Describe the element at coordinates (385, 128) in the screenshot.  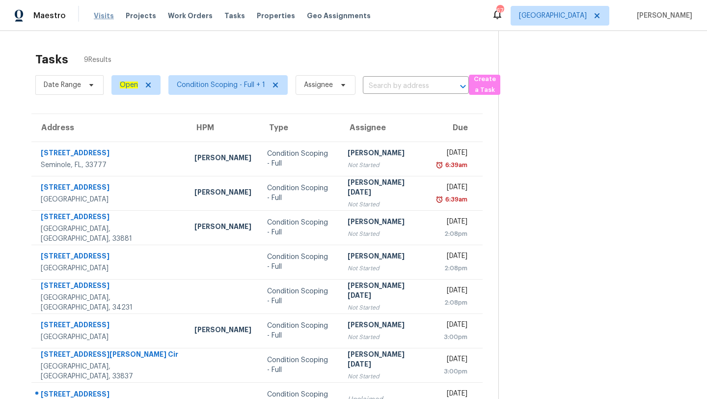
I see `th: Assignee` at that location.